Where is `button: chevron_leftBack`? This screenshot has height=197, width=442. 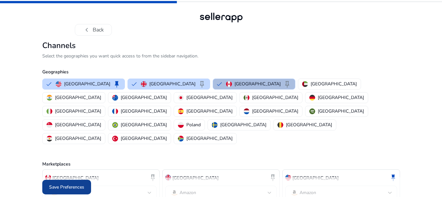
button: chevron_leftBack is located at coordinates (93, 30).